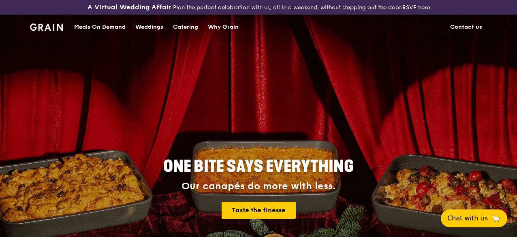 The width and height of the screenshot is (517, 237). I want to click on h3: A Virtual Wedding Affair, so click(129, 7).